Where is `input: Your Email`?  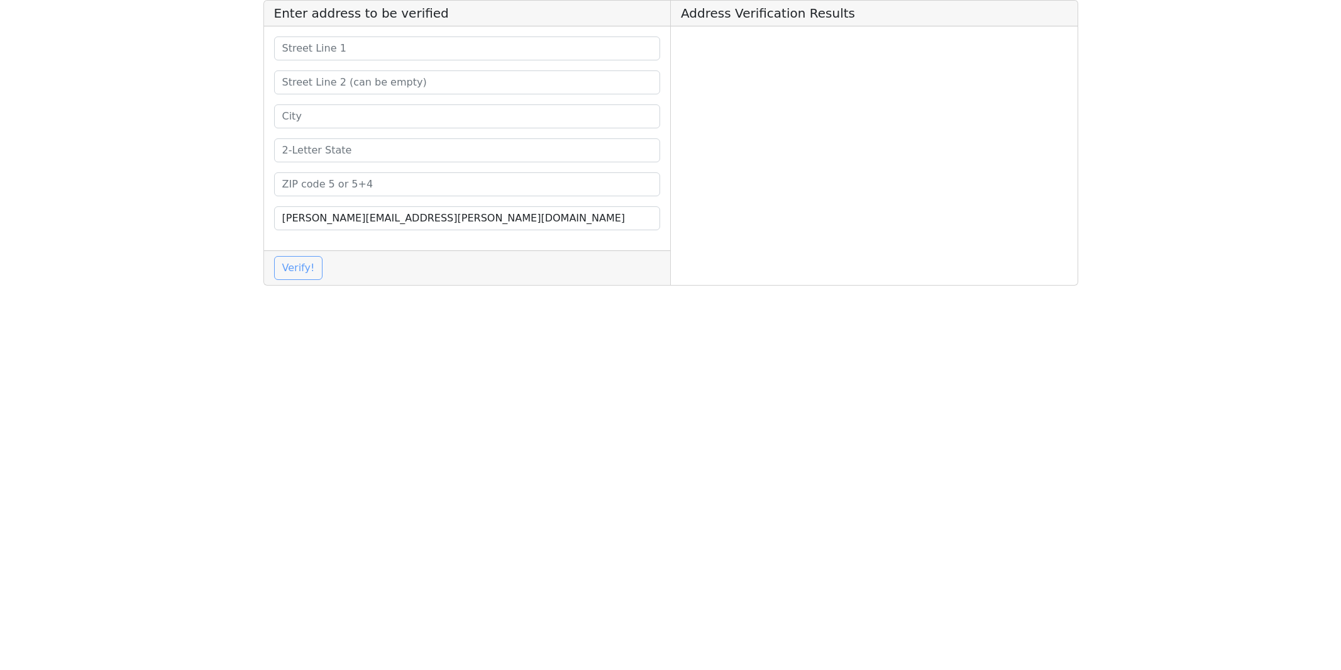
input: Your Email is located at coordinates (467, 218).